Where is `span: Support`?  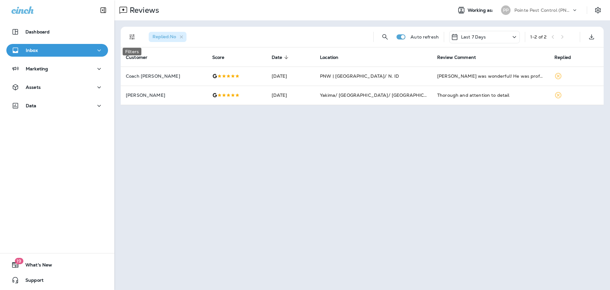 span: Support is located at coordinates (31, 281).